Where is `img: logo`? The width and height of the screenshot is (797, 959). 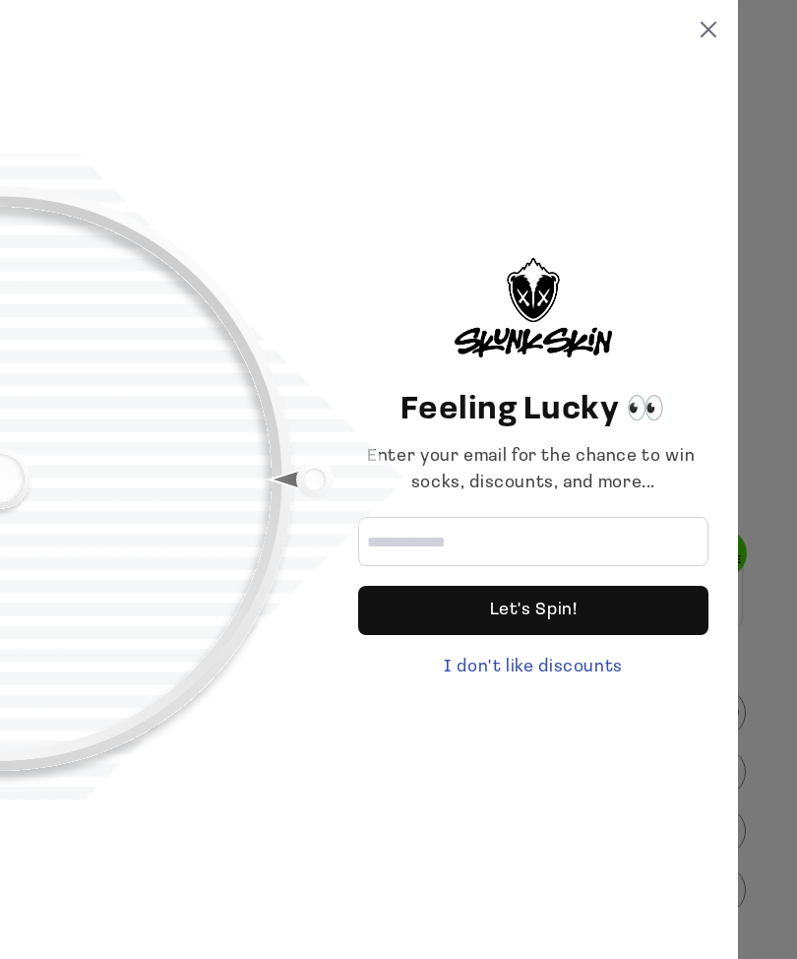 img: logo is located at coordinates (534, 307).